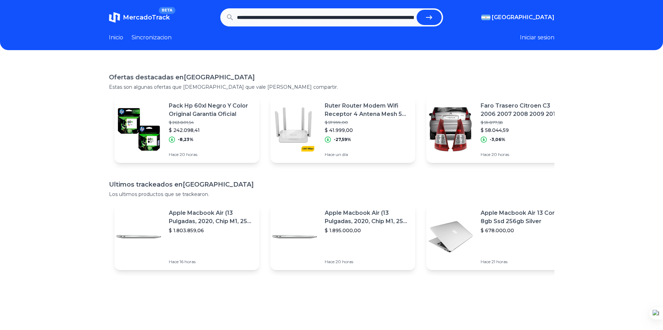 The image size is (663, 330). Describe the element at coordinates (115, 17) in the screenshot. I see `img: MercadoTrack` at that location.